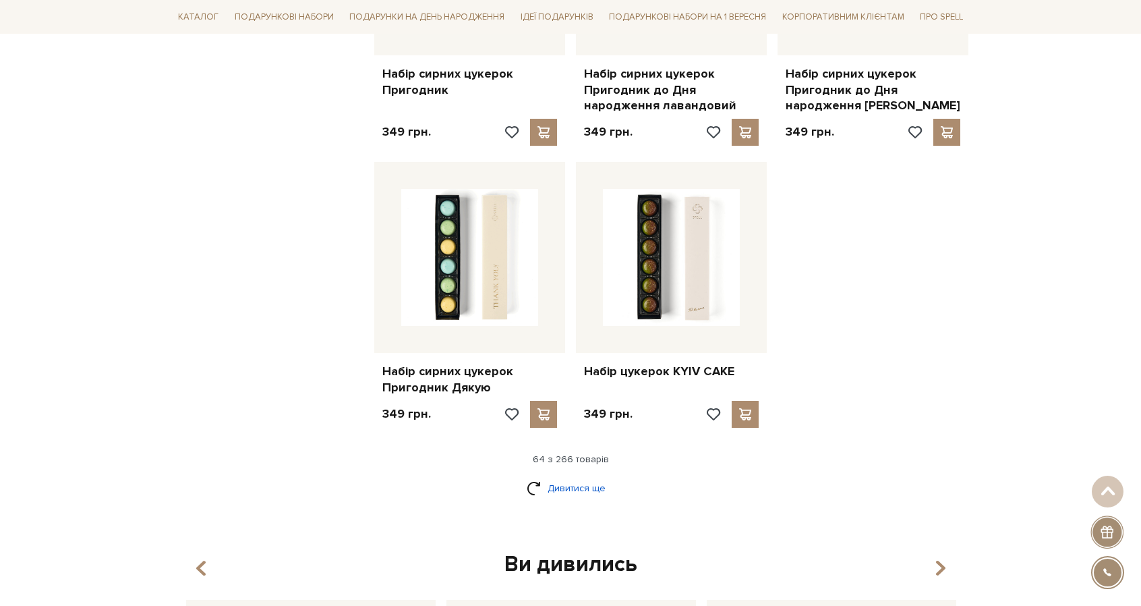 The image size is (1141, 606). Describe the element at coordinates (942, 17) in the screenshot. I see `a: Про Spell` at that location.